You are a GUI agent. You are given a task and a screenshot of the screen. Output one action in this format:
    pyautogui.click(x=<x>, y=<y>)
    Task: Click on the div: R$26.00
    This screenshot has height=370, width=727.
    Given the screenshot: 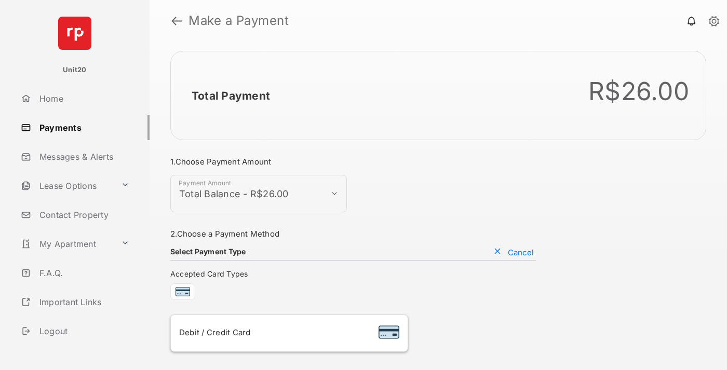 What is the action you would take?
    pyautogui.click(x=639, y=91)
    